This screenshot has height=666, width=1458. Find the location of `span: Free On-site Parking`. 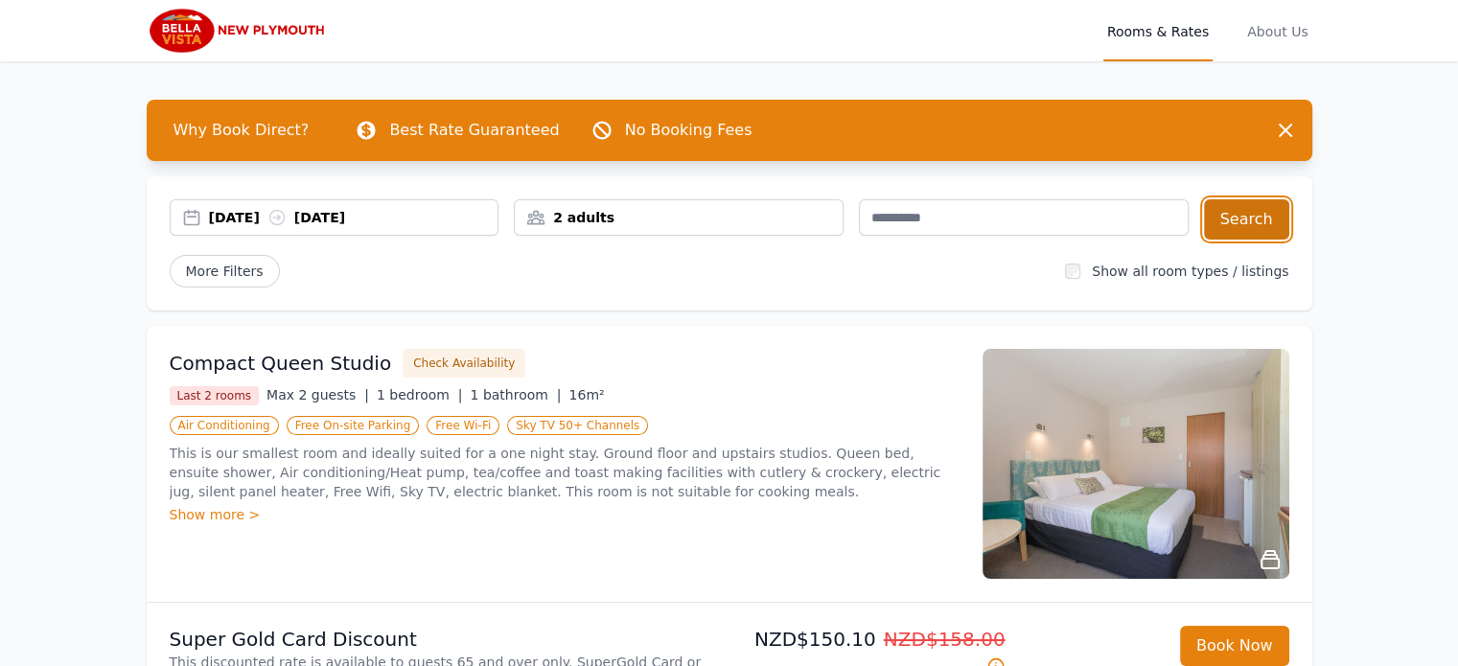

span: Free On-site Parking is located at coordinates (353, 426).